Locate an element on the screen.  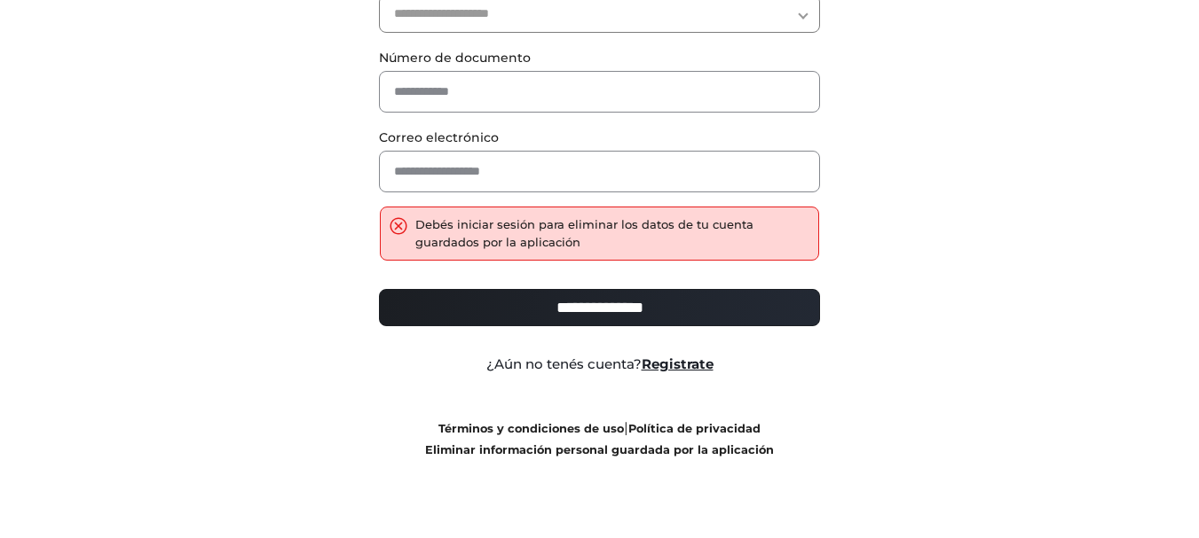
div: ¿Aún no tenés cuenta? is located at coordinates (599, 365).